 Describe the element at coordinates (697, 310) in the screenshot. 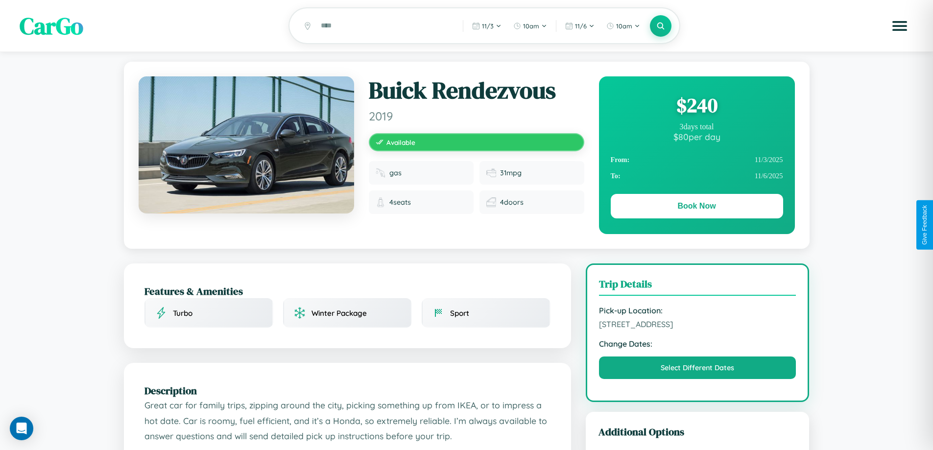

I see `strong: Pick-up Location:` at that location.